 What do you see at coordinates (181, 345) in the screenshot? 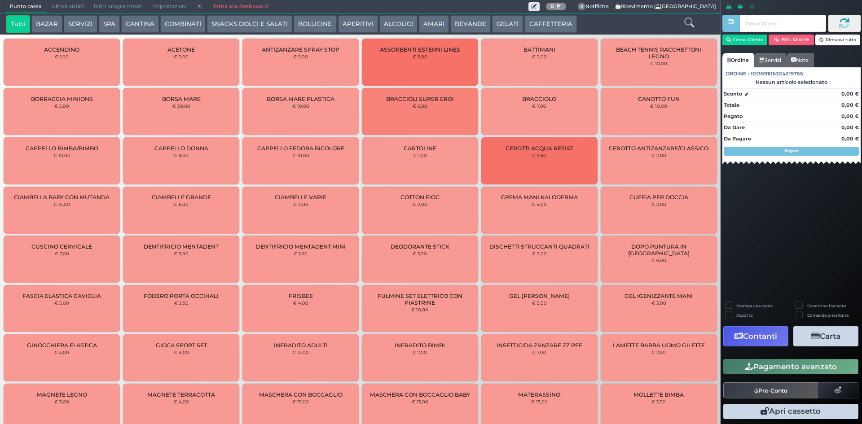
I see `span: GIOCA SPORT SET` at bounding box center [181, 345].